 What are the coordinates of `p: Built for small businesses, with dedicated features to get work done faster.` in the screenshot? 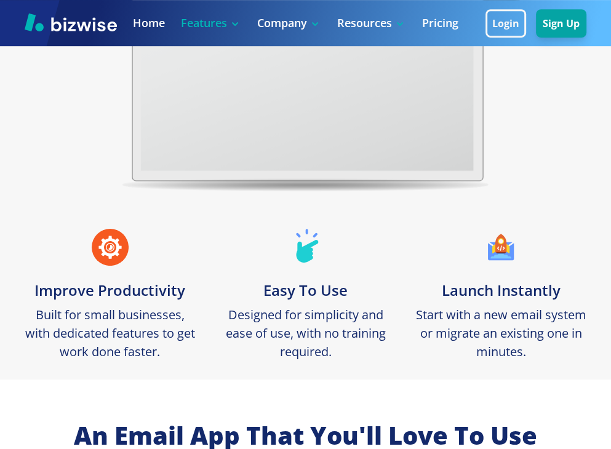 It's located at (110, 333).